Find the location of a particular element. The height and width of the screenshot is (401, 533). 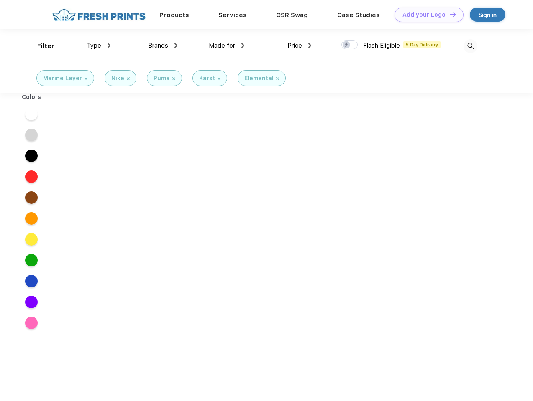

img: desktop_search.svg is located at coordinates (470, 46).